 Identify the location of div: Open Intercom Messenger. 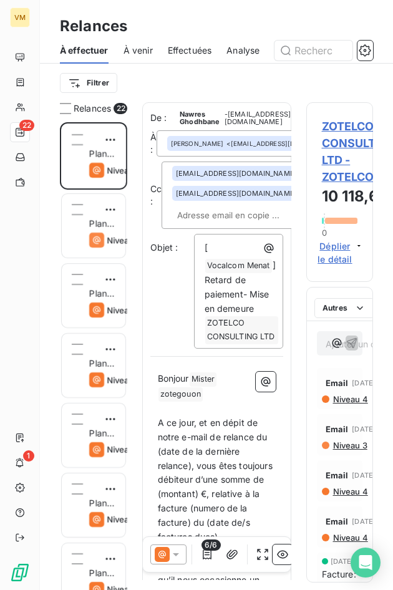
(365, 562).